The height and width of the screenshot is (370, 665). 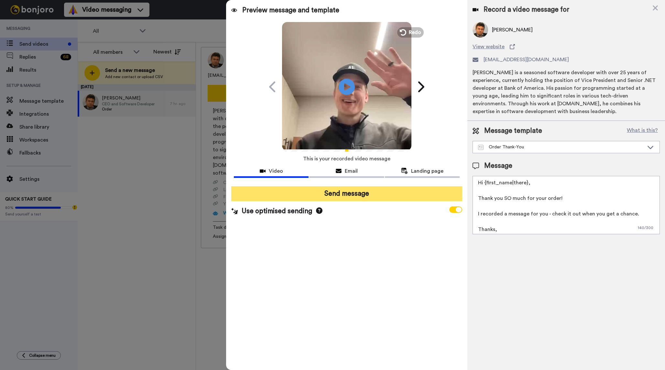 I want to click on a: View website, so click(x=566, y=47).